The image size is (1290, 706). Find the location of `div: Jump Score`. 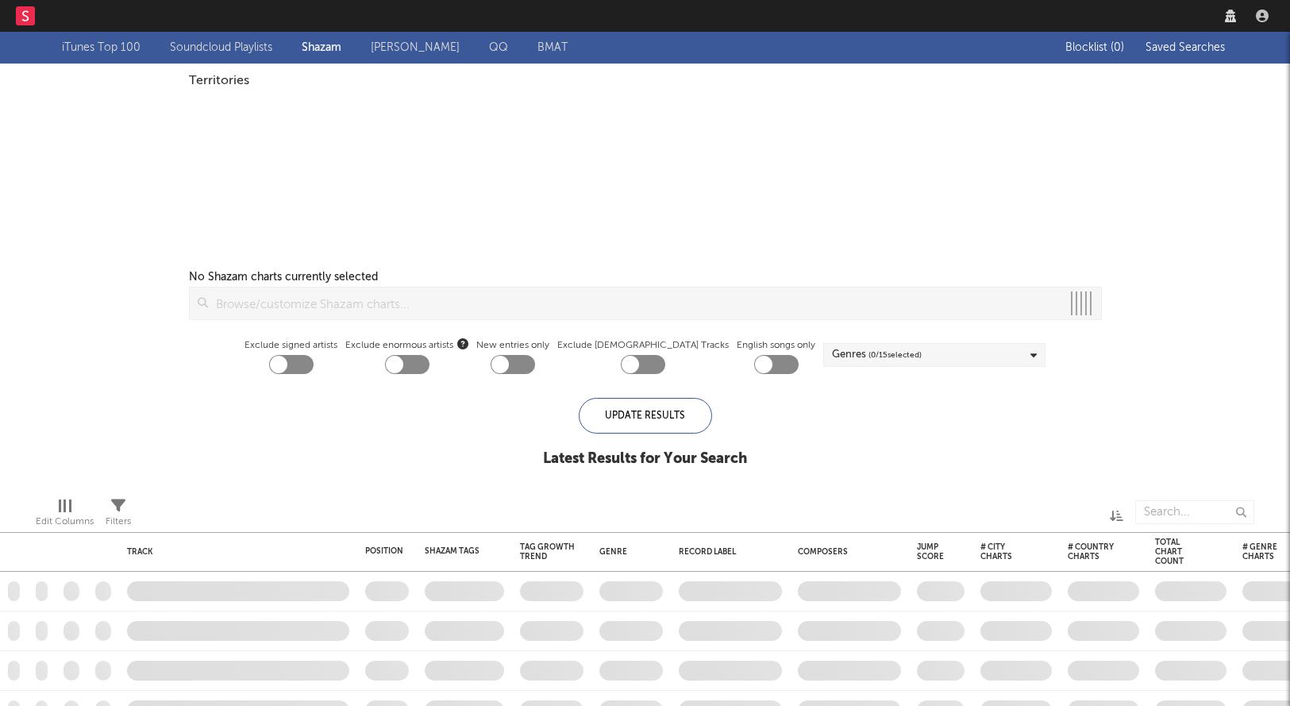

div: Jump Score is located at coordinates (930, 552).